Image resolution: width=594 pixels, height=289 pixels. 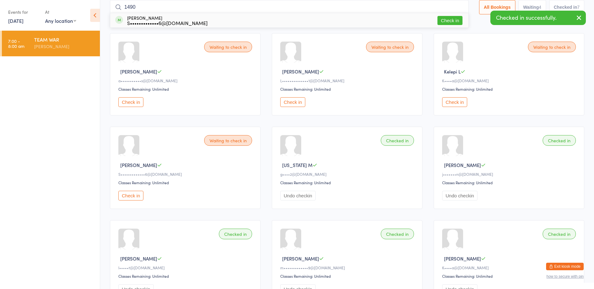 I want to click on button: Exit kiosk mode, so click(x=565, y=267).